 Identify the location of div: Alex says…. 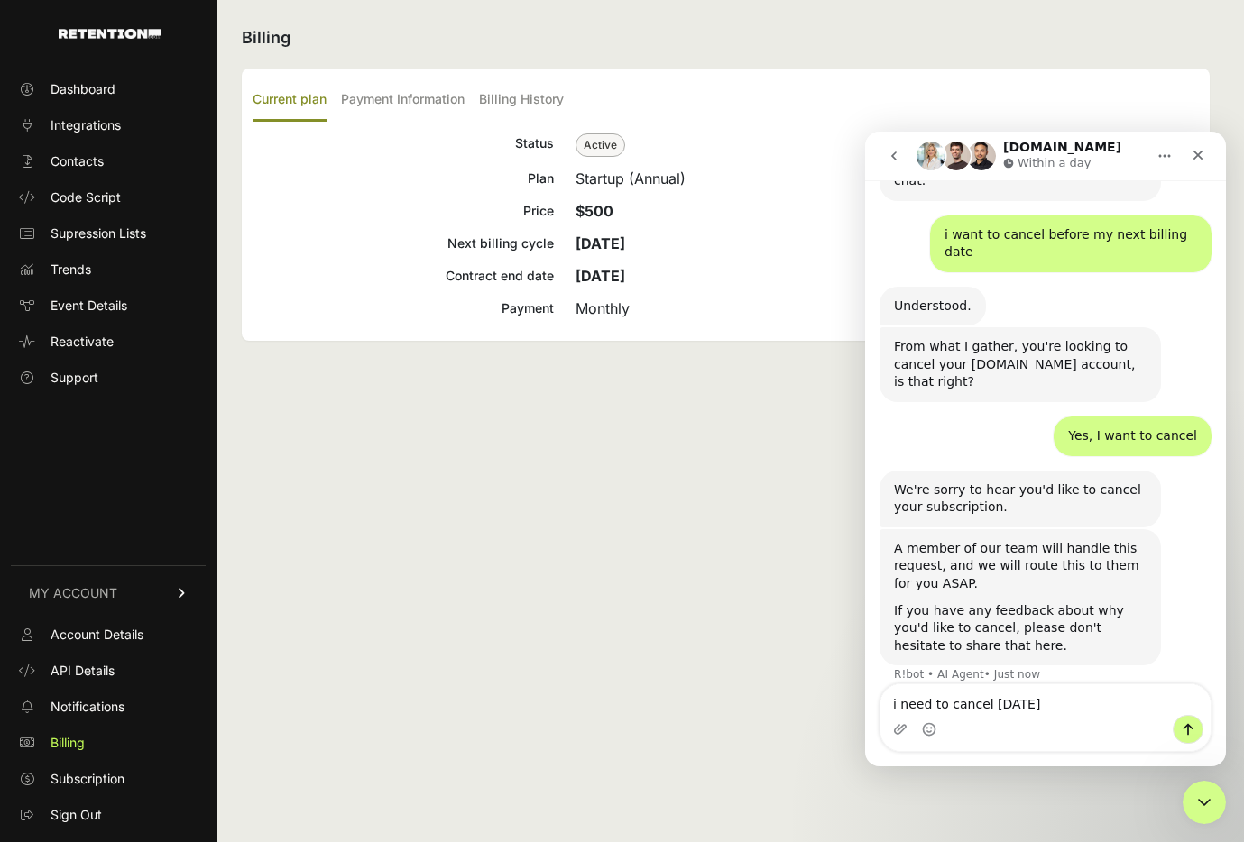
(180, 119).